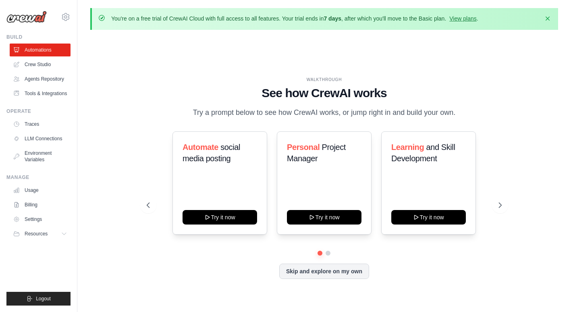 Image resolution: width=571 pixels, height=312 pixels. What do you see at coordinates (40, 234) in the screenshot?
I see `button: Resources` at bounding box center [40, 234].